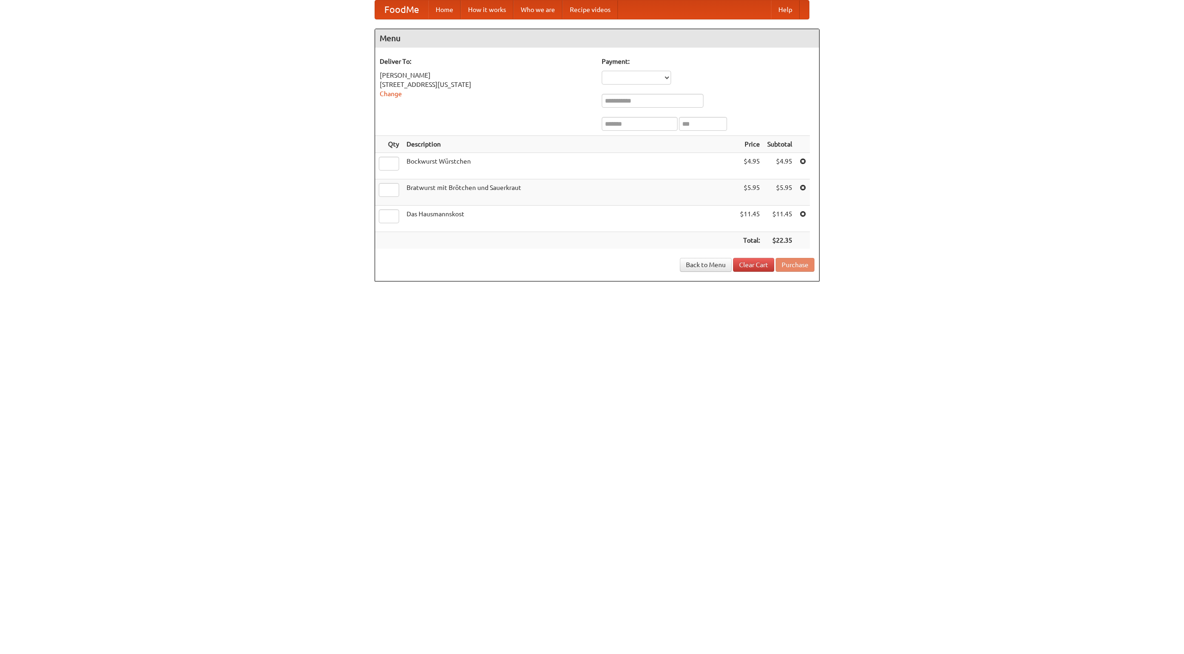 This screenshot has width=1184, height=654. I want to click on a: Help, so click(785, 10).